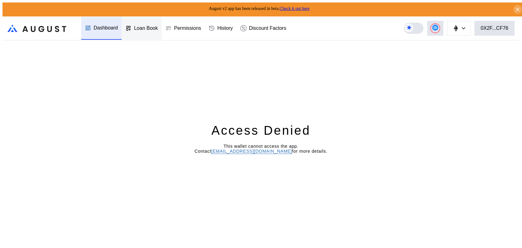 The height and width of the screenshot is (248, 522). Describe the element at coordinates (261, 149) in the screenshot. I see `span: This wallet cannot access the app. Contact for more details.` at that location.